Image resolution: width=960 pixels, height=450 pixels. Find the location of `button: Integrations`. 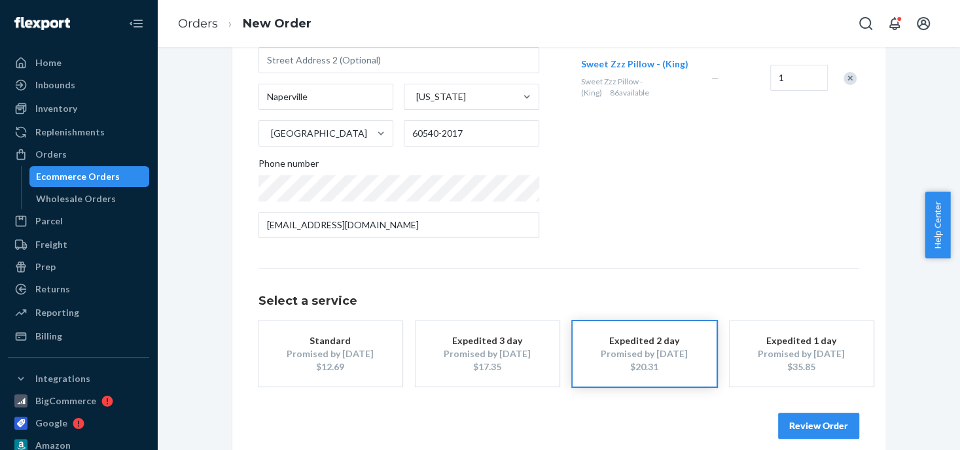

button: Integrations is located at coordinates (78, 379).